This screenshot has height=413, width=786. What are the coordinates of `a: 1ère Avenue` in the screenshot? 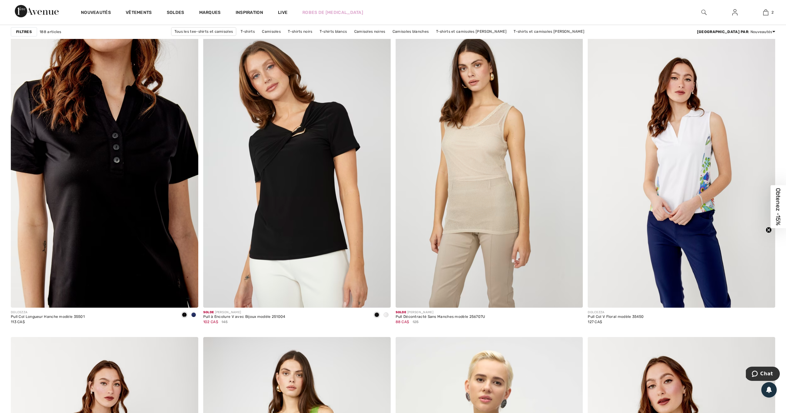 It's located at (37, 11).